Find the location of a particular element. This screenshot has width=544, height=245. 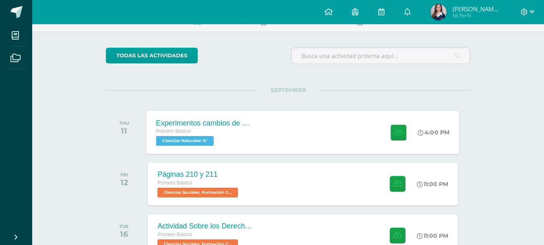

input: Busca una actividad próxima aquí... is located at coordinates (381, 56).